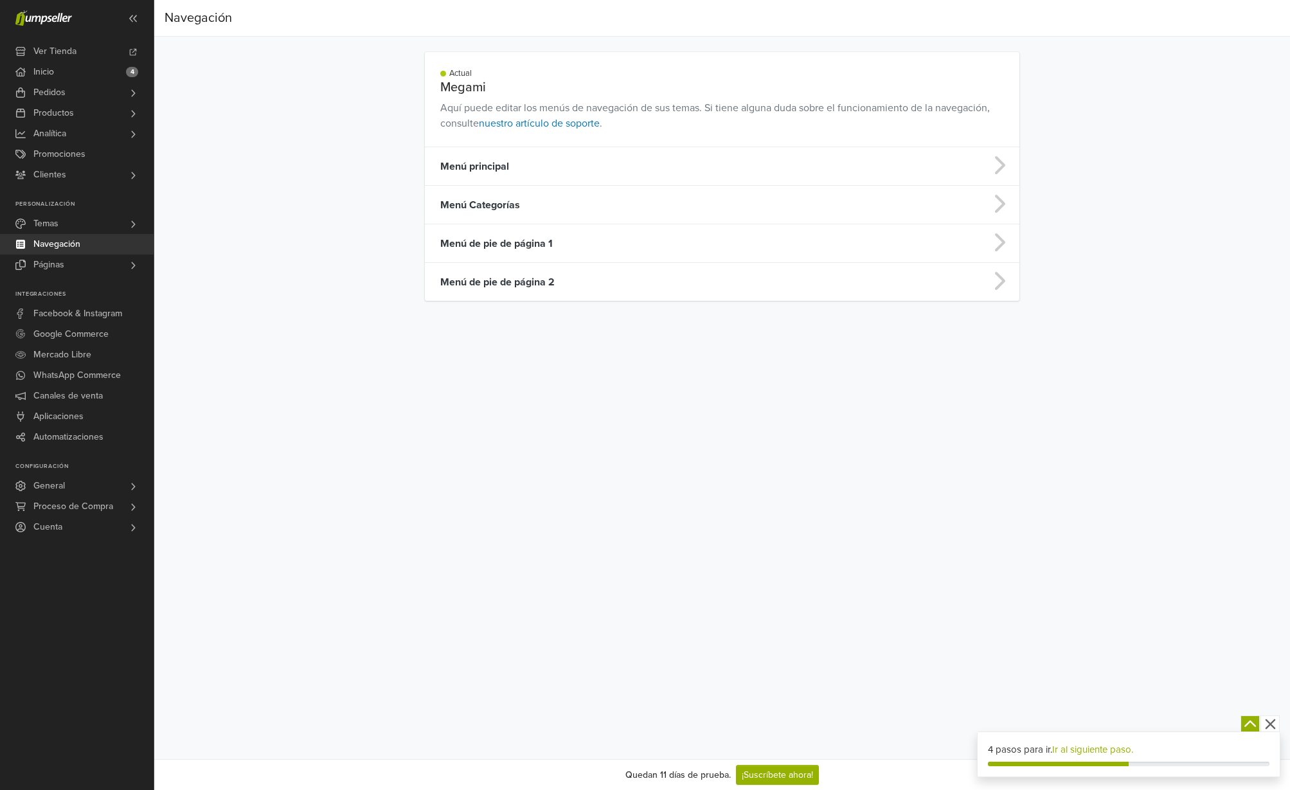  I want to click on div: 4 pasos para ir., so click(1129, 749).